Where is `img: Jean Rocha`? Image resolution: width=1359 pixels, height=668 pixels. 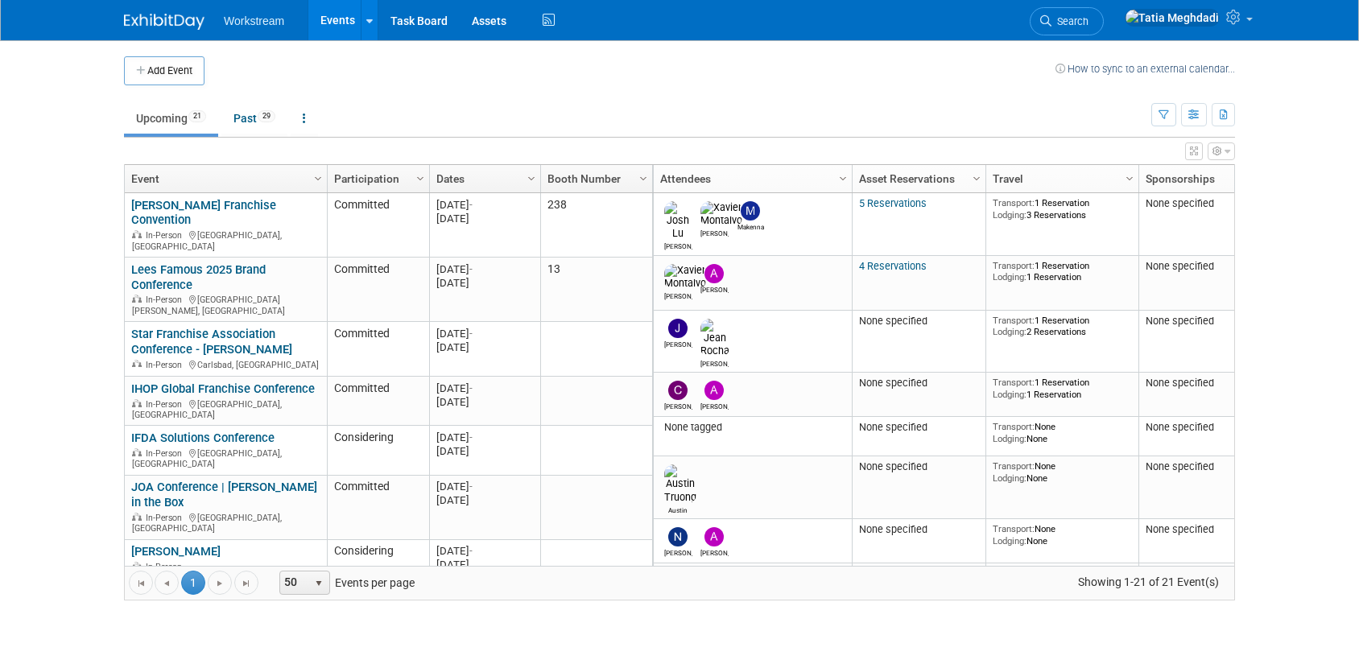
img: Jean Rocha is located at coordinates (715, 338).